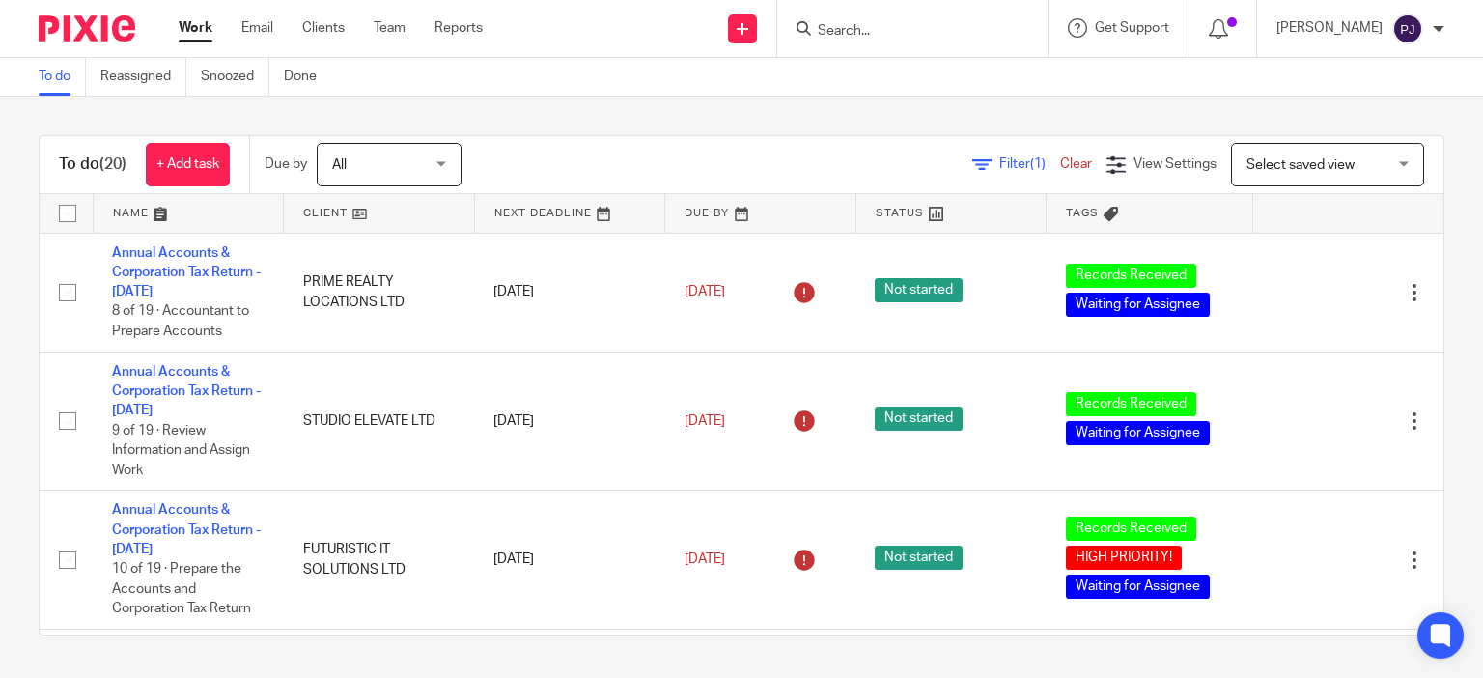 This screenshot has height=678, width=1483. I want to click on span: 9 of 19 · Review Information and Assign Work, so click(181, 450).